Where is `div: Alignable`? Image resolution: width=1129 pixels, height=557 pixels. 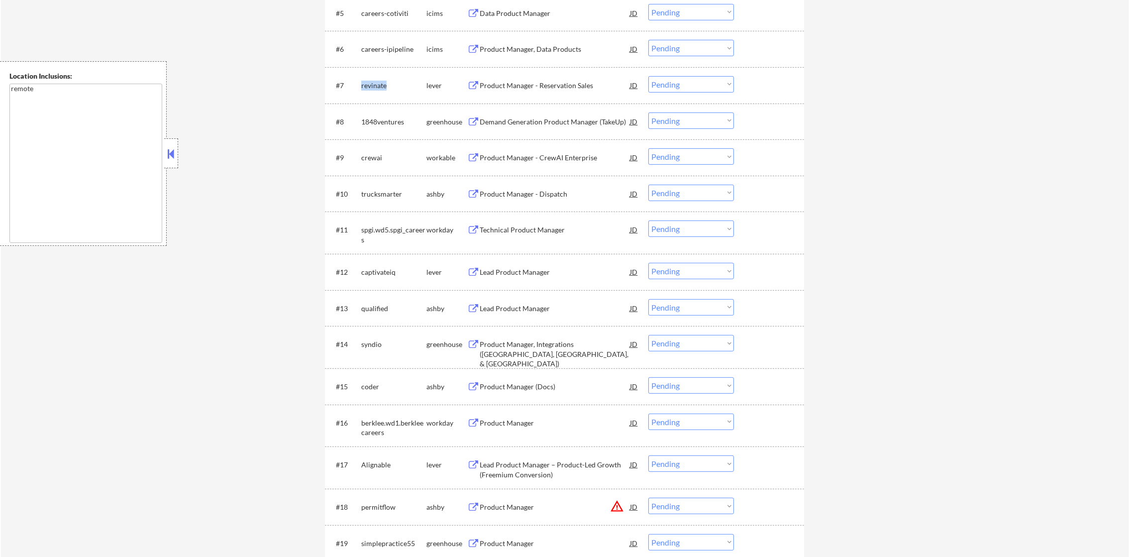 div: Alignable is located at coordinates (394, 465).